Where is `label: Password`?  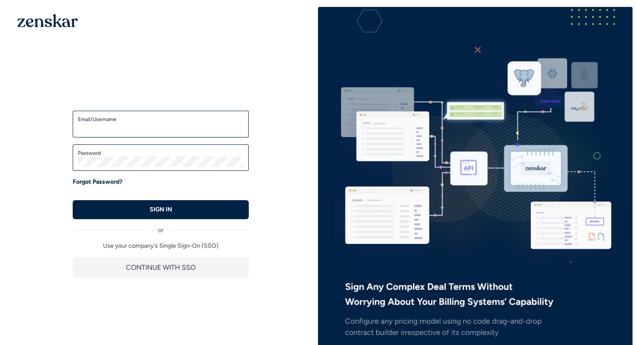 label: Password is located at coordinates (161, 153).